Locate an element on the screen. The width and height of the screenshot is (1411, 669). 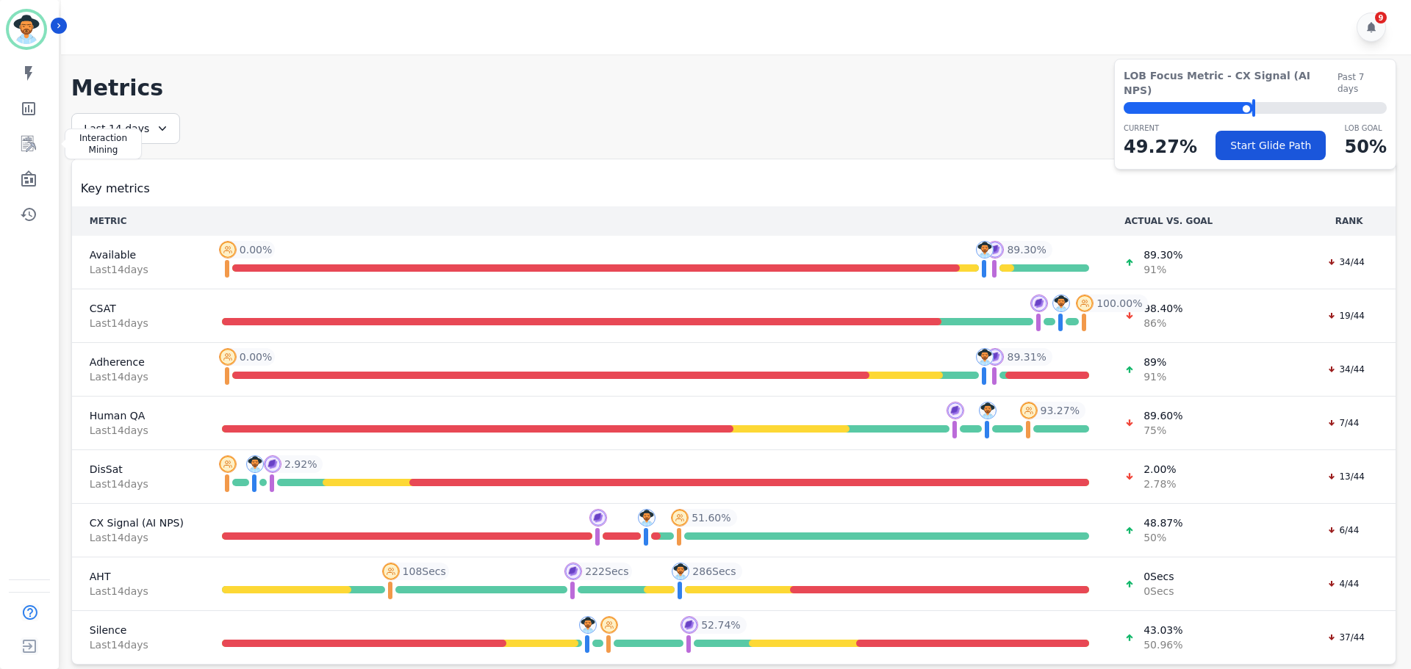
th: RANK is located at coordinates (1348, 221).